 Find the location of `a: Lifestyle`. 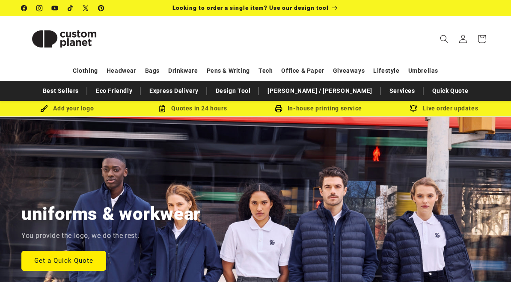

a: Lifestyle is located at coordinates (386, 71).